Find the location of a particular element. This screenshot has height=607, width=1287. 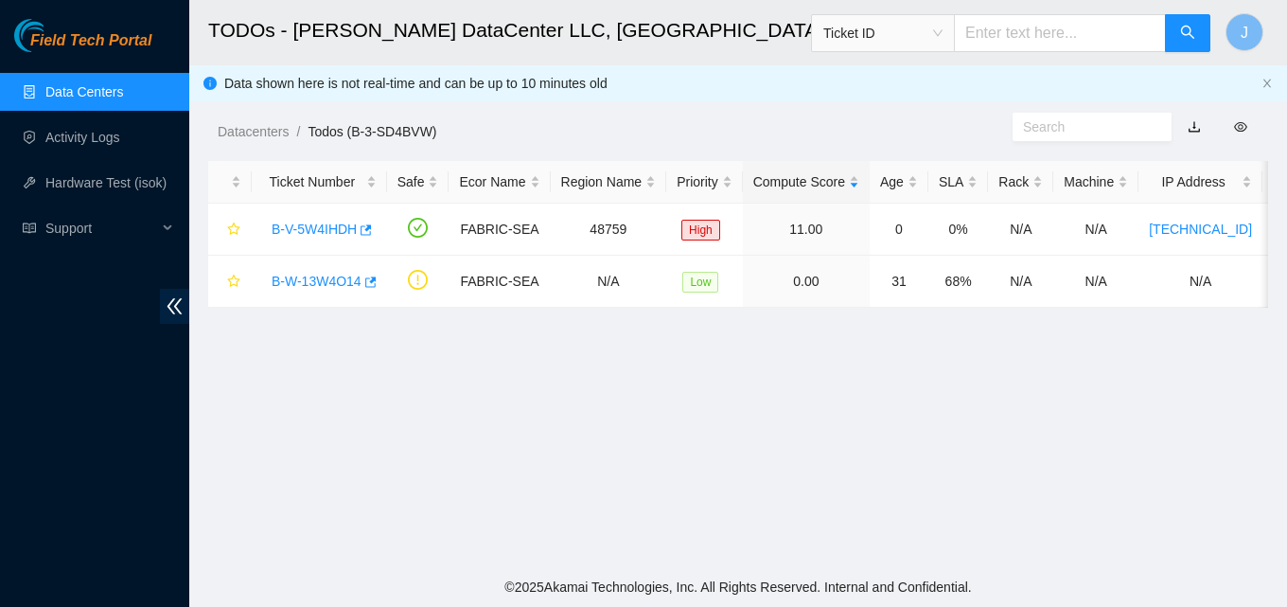

button: search is located at coordinates (1188, 33).